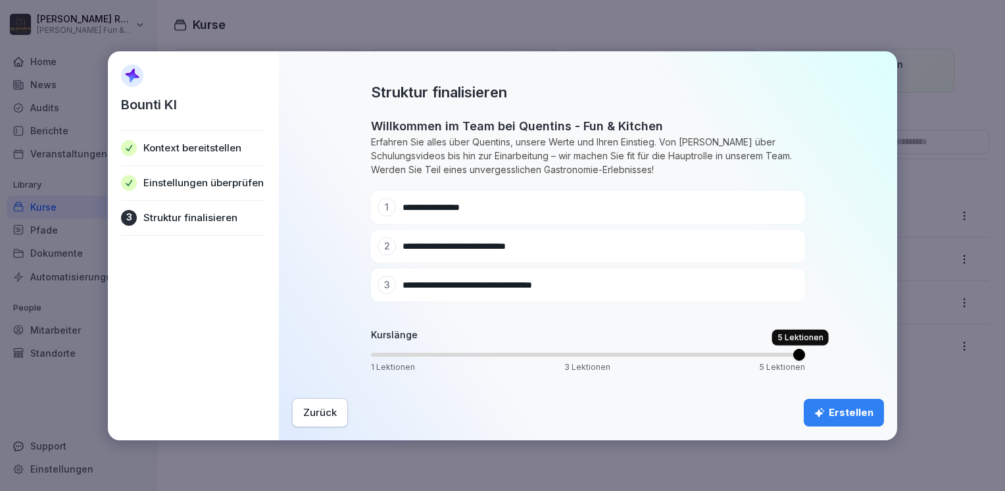 The width and height of the screenshot is (1005, 491). What do you see at coordinates (149, 105) in the screenshot?
I see `p: Bounti KI` at bounding box center [149, 105].